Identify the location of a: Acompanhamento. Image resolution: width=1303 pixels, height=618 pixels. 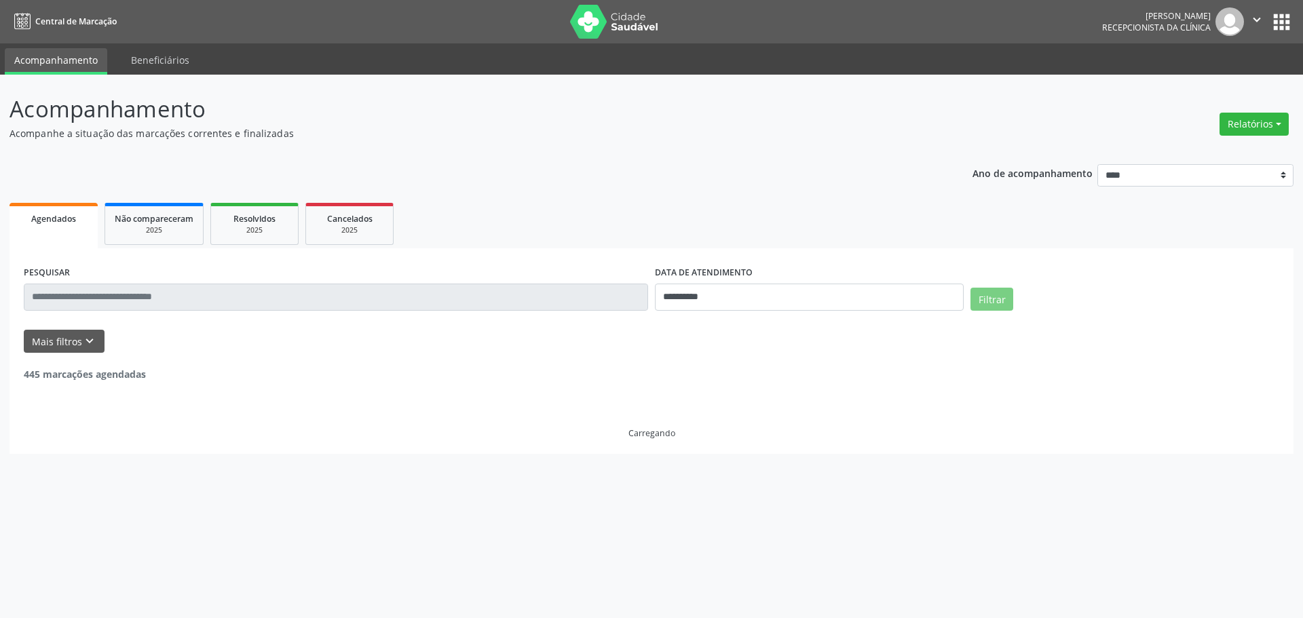
(56, 61).